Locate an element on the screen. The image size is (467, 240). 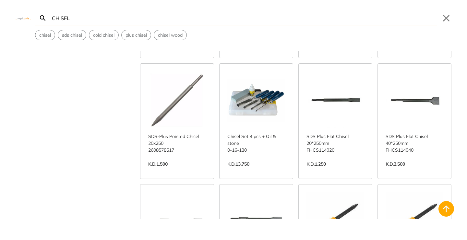
div: Suggestion: plus chisel is located at coordinates (136, 35).